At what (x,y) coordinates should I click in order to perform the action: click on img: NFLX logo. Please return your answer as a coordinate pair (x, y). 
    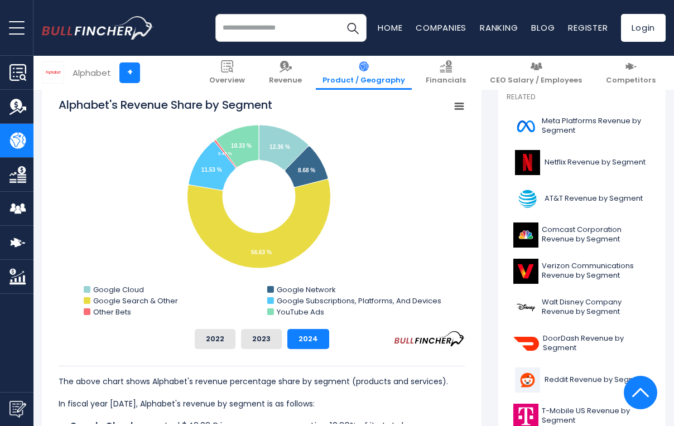
    Looking at the image, I should click on (527, 162).